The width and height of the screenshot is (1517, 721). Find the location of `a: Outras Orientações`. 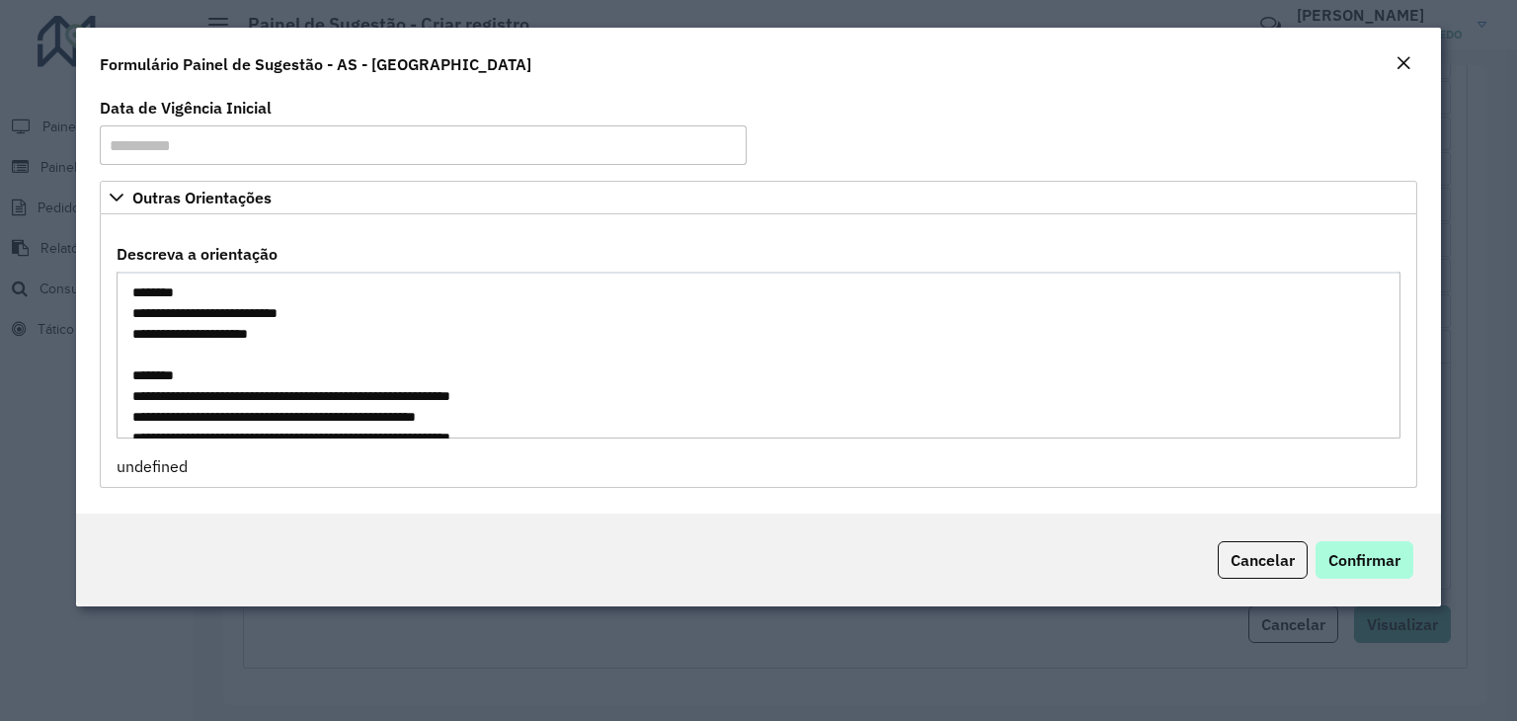

a: Outras Orientações is located at coordinates (758, 197).